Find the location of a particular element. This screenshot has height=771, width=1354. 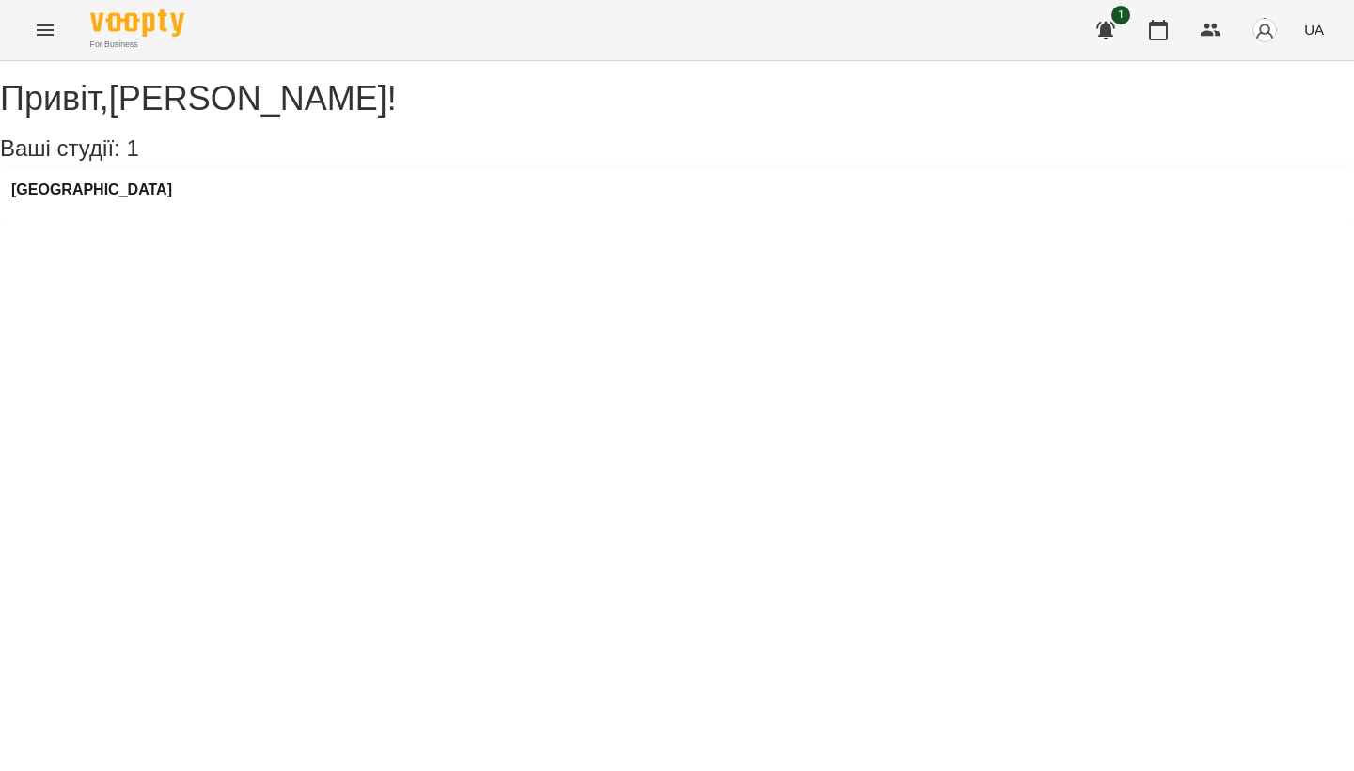

img: Voopty Logo is located at coordinates (137, 23).